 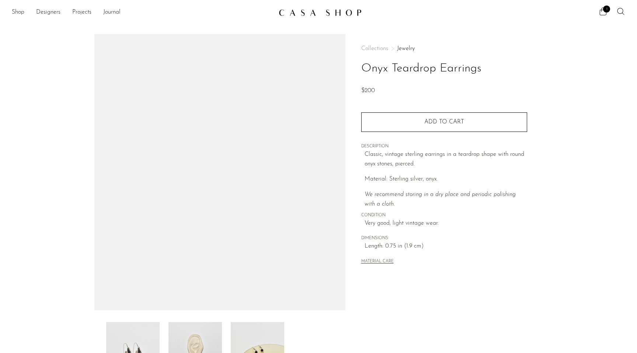 I want to click on p: Classic, vintage sterling earrings in a teardrop shape with round onyx stones, pierced., so click(x=445, y=159).